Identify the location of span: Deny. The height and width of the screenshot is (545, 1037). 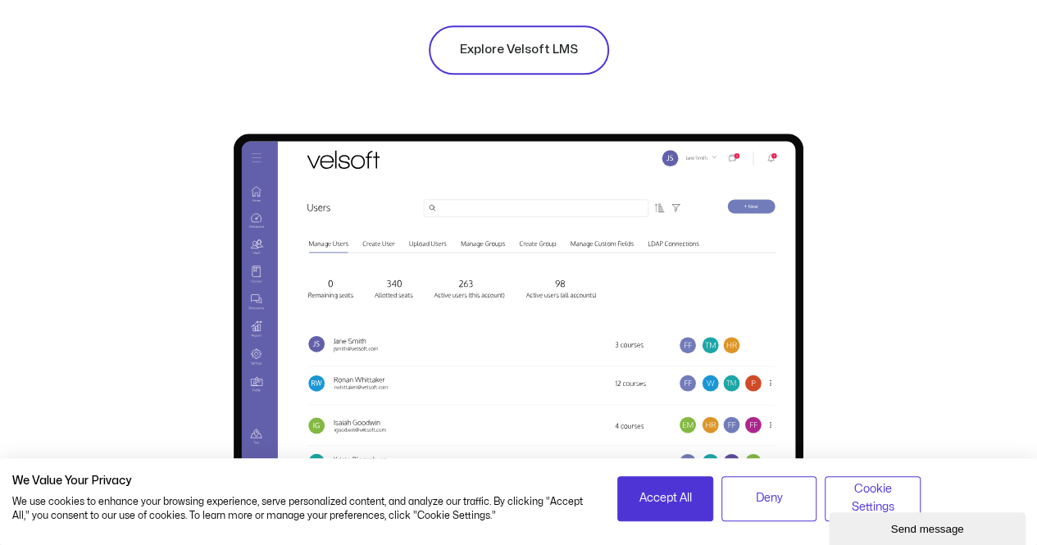
(769, 498).